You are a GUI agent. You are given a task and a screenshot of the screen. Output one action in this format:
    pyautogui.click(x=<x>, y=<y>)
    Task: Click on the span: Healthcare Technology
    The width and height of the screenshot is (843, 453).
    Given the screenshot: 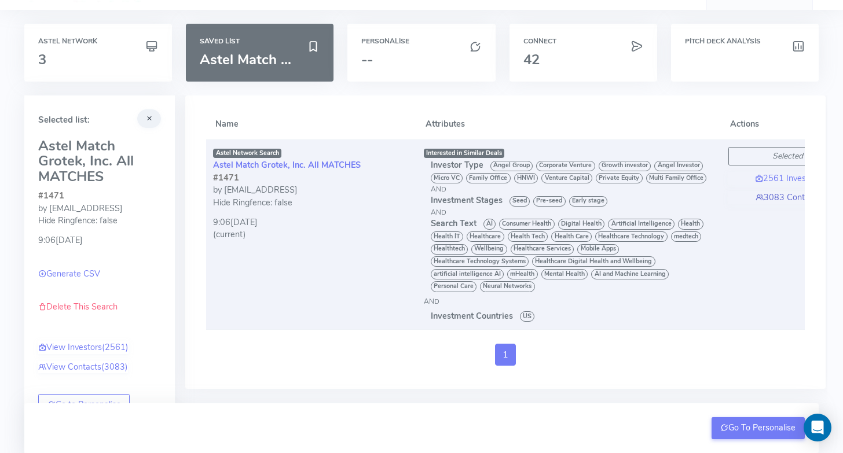 What is the action you would take?
    pyautogui.click(x=631, y=237)
    